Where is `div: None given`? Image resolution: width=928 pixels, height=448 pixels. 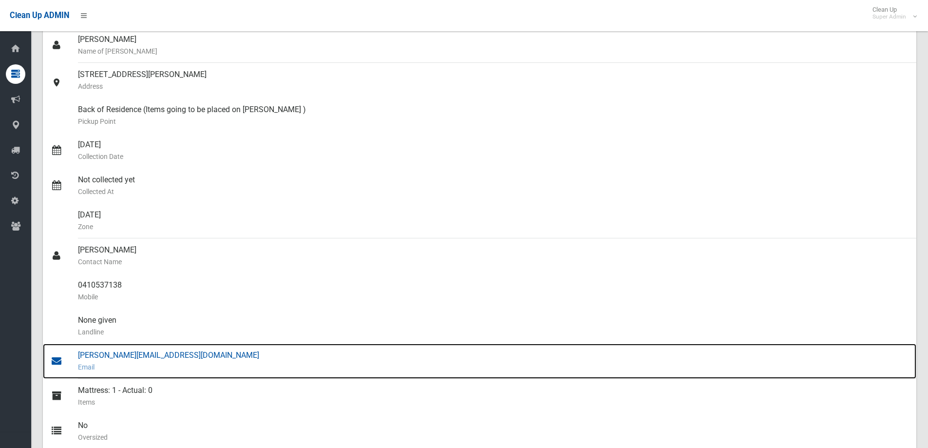
div: None given is located at coordinates (493, 326).